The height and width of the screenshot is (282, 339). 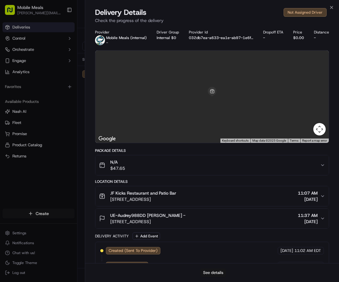 I want to click on div: Driver Group, so click(x=168, y=32).